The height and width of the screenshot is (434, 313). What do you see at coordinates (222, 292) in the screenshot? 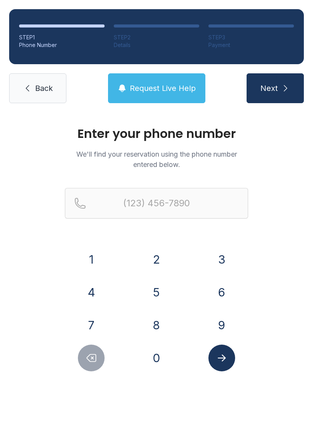
I see `button: 6` at bounding box center [222, 292].